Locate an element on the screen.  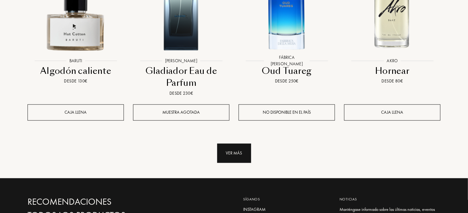
font: Recomendaciones is located at coordinates (69, 202).